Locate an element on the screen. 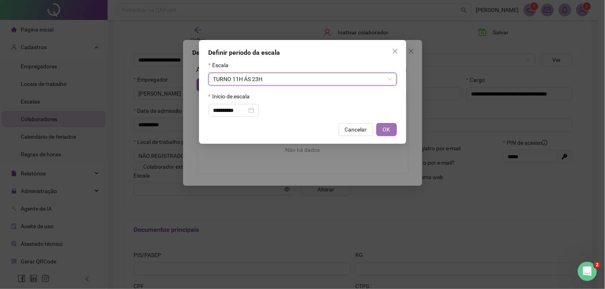 The image size is (605, 289). label: Inicio de escala is located at coordinates (232, 96).